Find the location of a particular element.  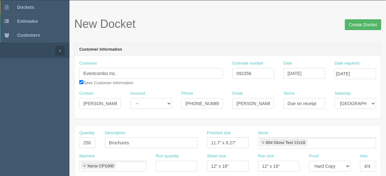

label: Salesrep is located at coordinates (343, 93).